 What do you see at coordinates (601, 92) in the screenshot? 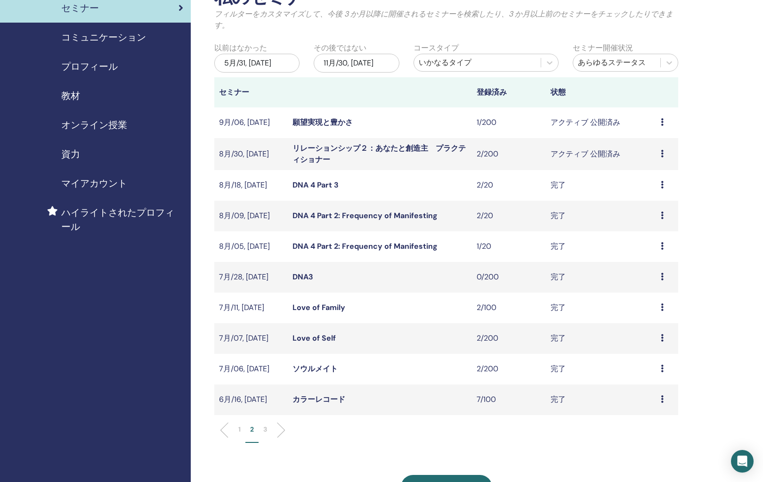
I see `th: 状態` at bounding box center [601, 92].